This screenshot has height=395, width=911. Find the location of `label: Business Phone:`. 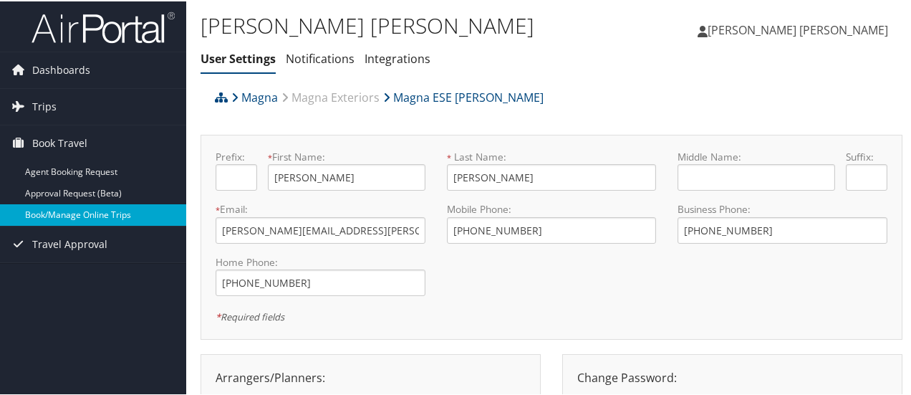

label: Business Phone: is located at coordinates (782, 208).